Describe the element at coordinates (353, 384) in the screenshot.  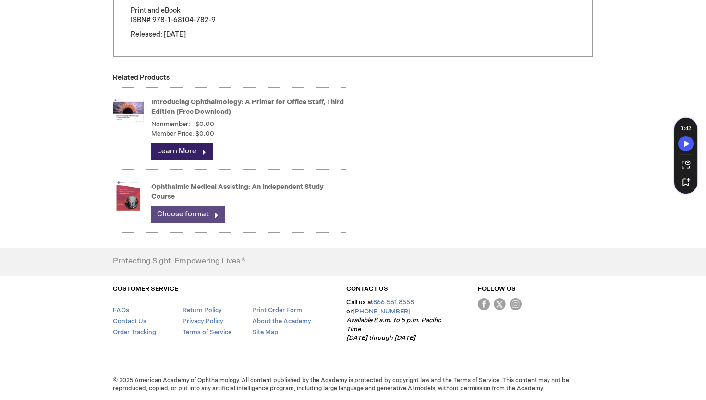
I see `span: © 2025 American Academy of Ophthalmology. All content published by the Academy is protected by co...` at that location.